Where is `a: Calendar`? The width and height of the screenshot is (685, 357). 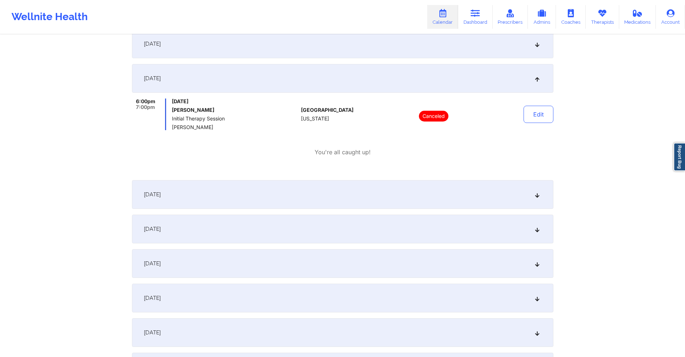
a: Calendar is located at coordinates (442, 17).